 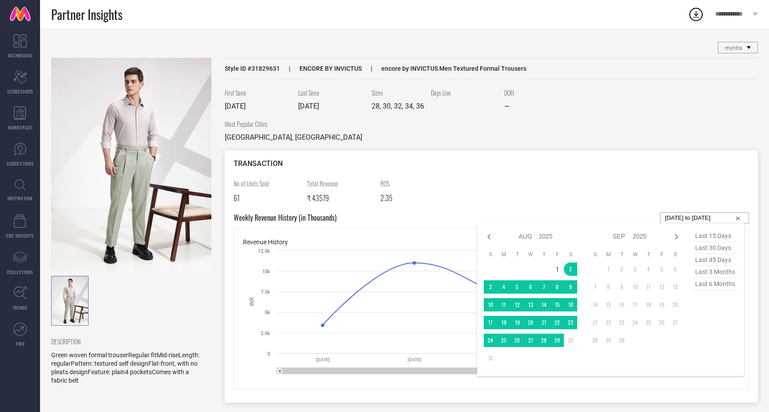 What do you see at coordinates (635, 255) in the screenshot?
I see `th: Wednesday` at bounding box center [635, 255].